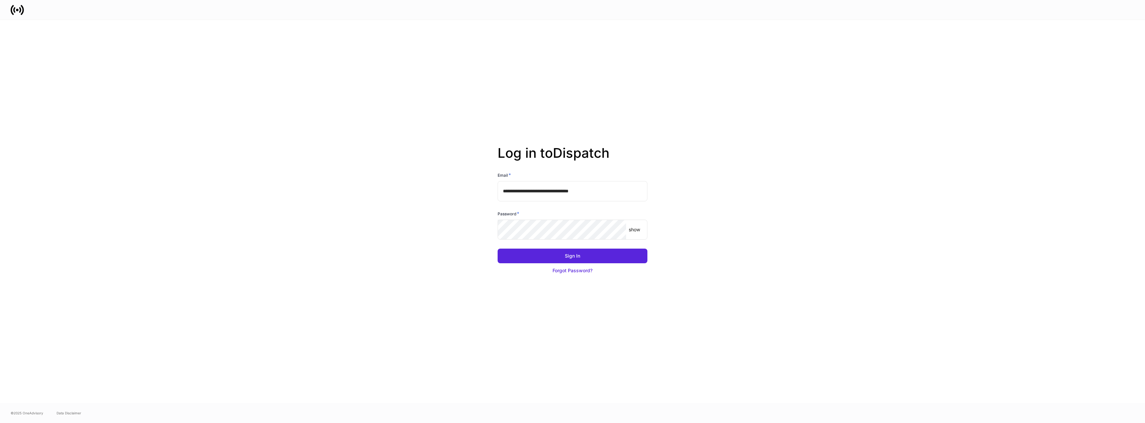 This screenshot has width=1145, height=423. I want to click on button: Sign In, so click(572, 256).